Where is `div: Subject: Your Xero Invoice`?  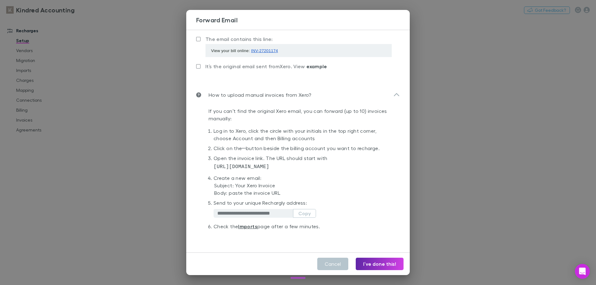
div: Subject: Your Xero Invoice is located at coordinates (304, 186).